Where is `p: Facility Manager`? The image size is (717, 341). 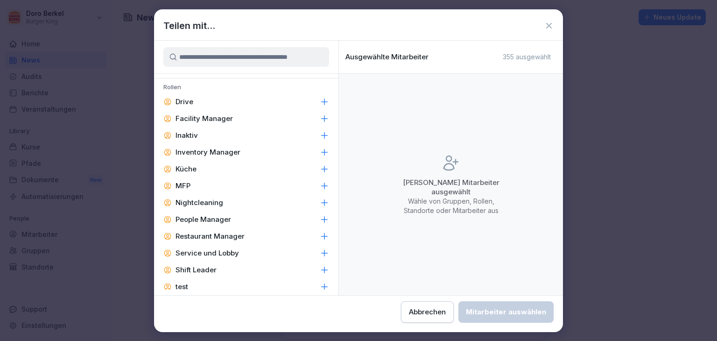 p: Facility Manager is located at coordinates (204, 119).